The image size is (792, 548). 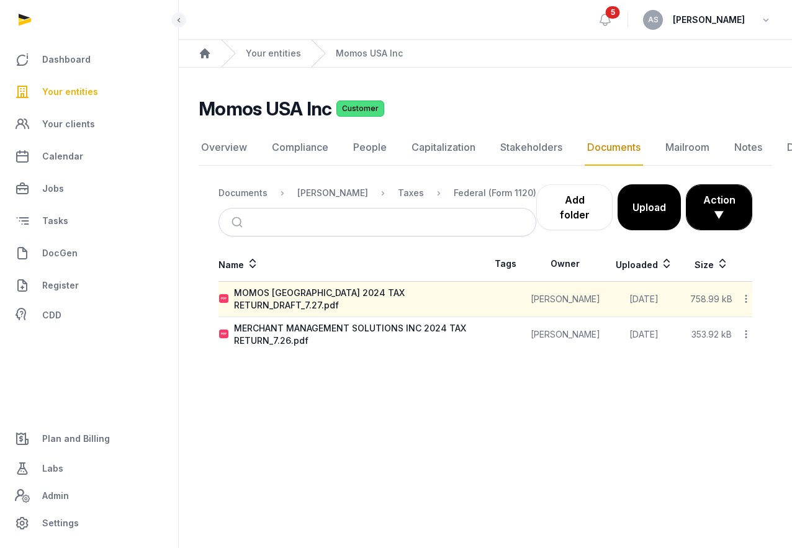 I want to click on span: CDD, so click(x=52, y=315).